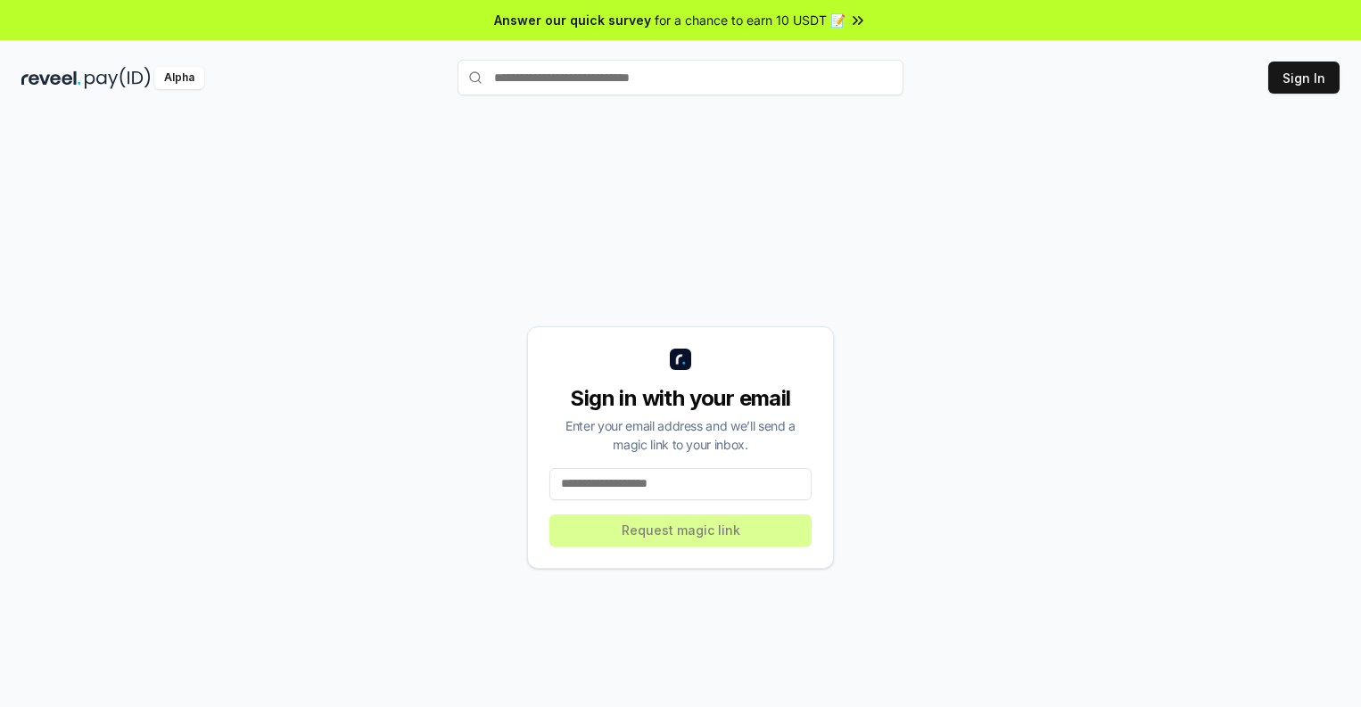 This screenshot has width=1361, height=707. Describe the element at coordinates (681, 399) in the screenshot. I see `div: Sign in with your email` at that location.